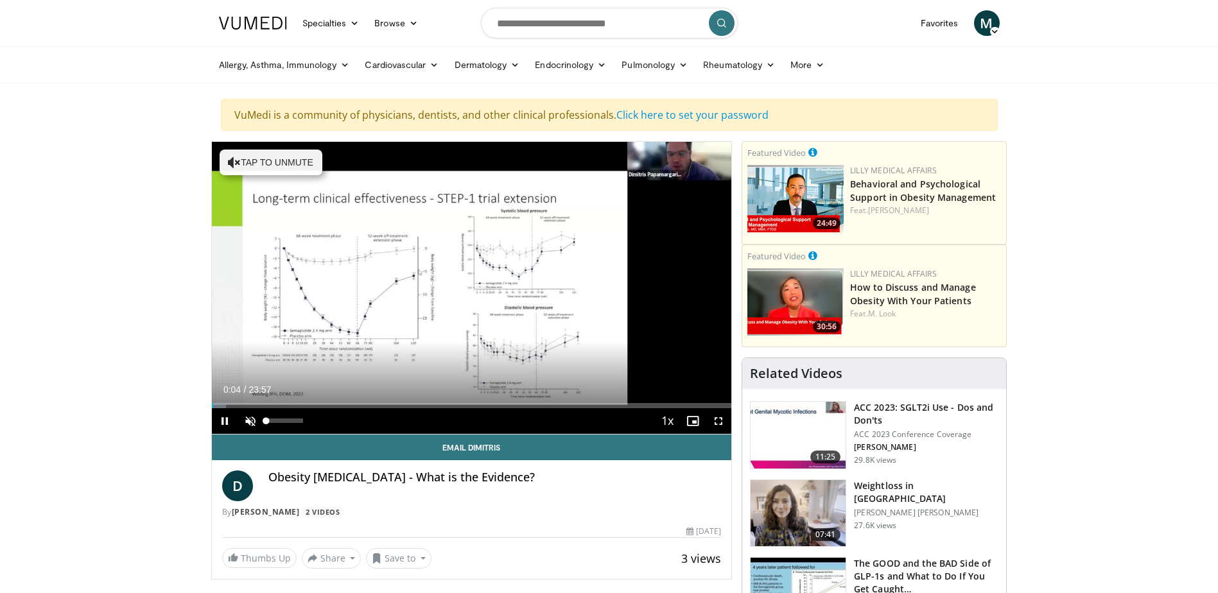 This screenshot has width=1218, height=593. I want to click on button: Share, so click(331, 559).